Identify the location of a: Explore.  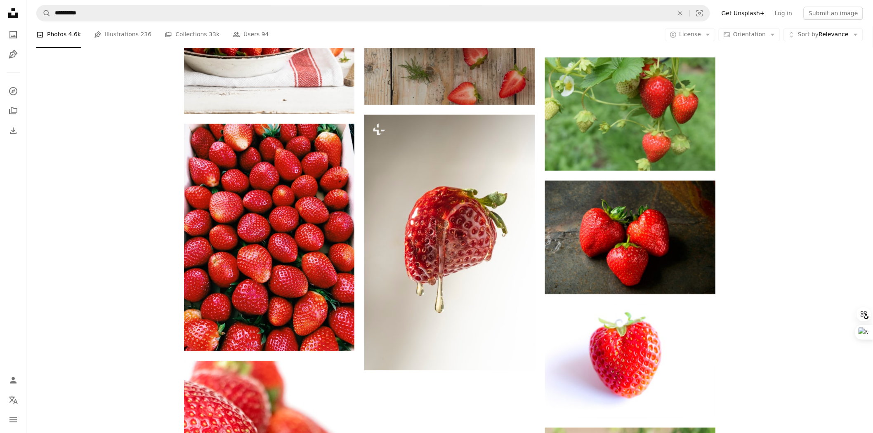
(13, 91).